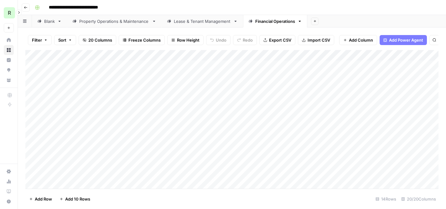 The height and width of the screenshot is (209, 446). I want to click on span: Freeze Columns, so click(144, 40).